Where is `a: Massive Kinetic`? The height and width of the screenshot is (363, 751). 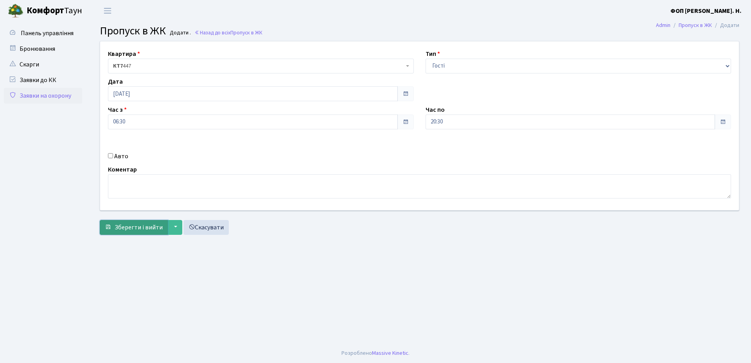
a: Massive Kinetic is located at coordinates (390, 353).